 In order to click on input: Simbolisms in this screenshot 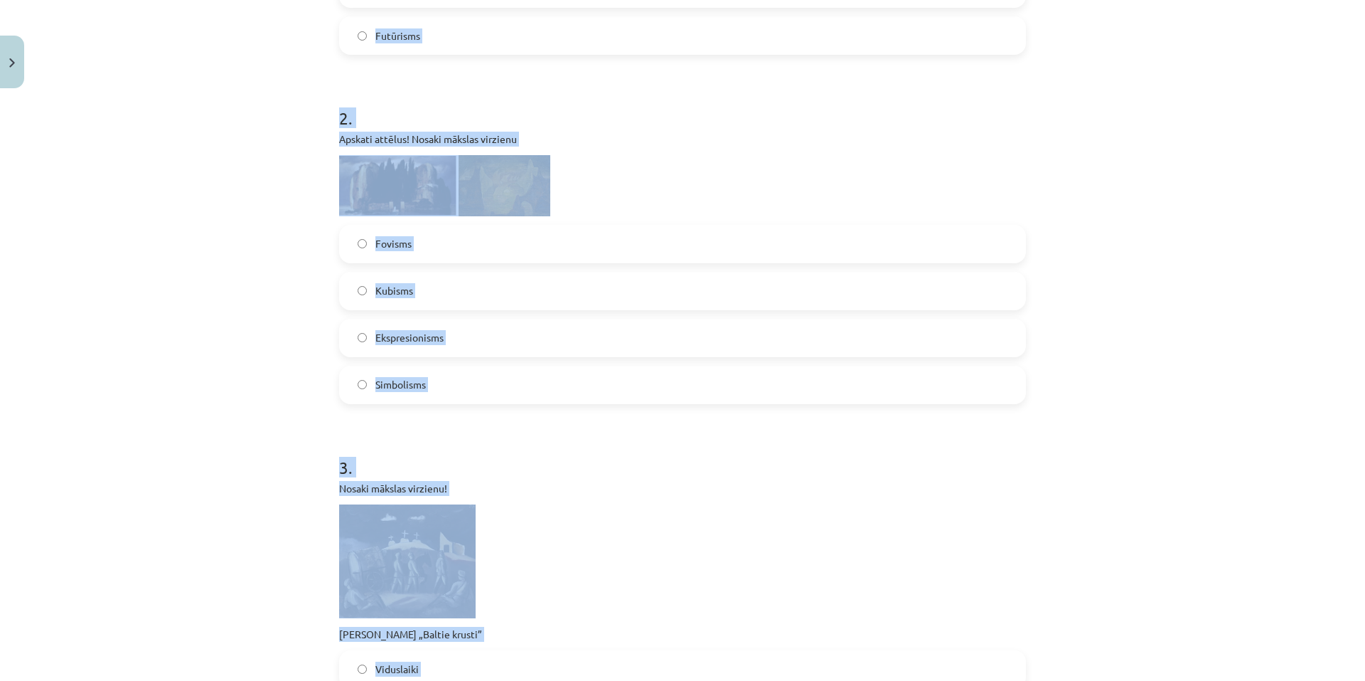, I will do `click(362, 384)`.